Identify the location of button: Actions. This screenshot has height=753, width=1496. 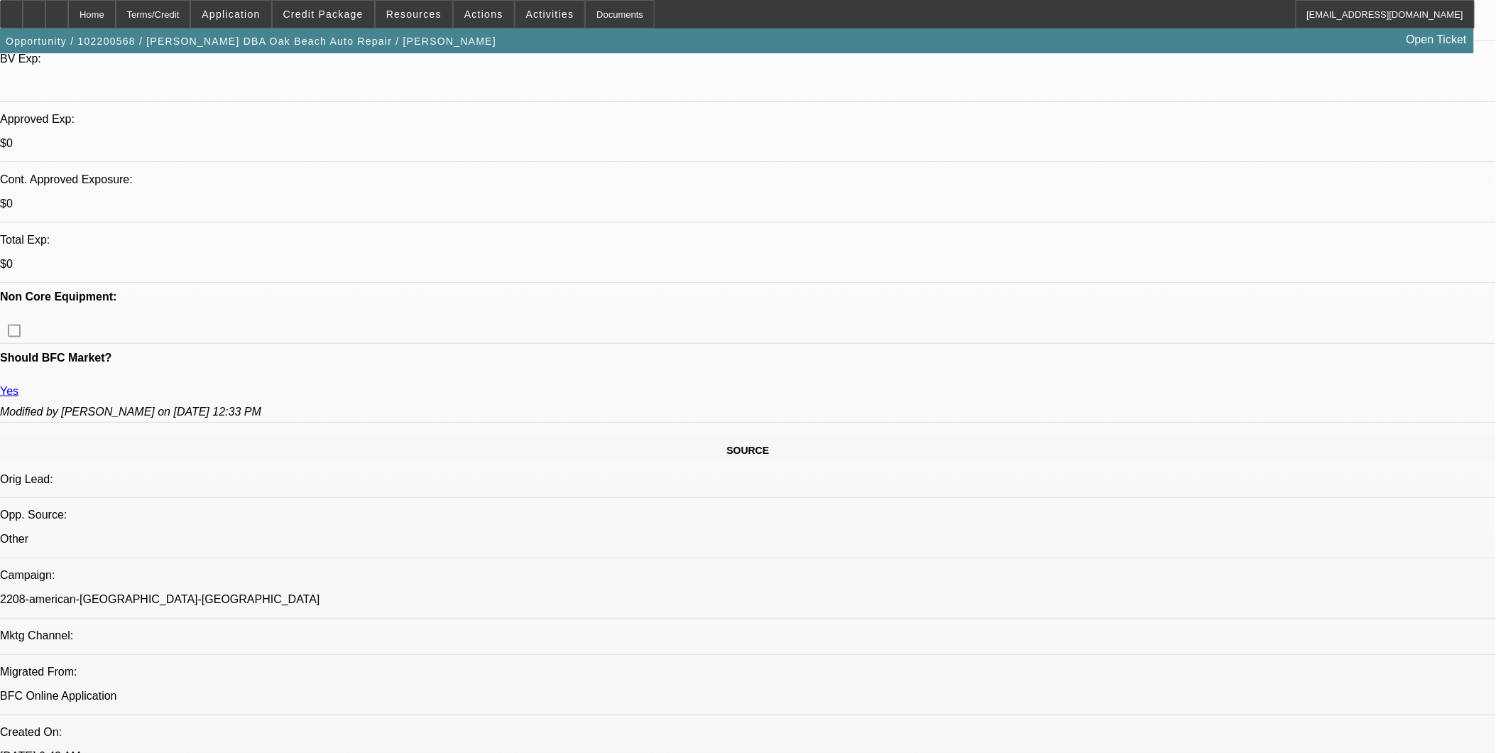
(484, 14).